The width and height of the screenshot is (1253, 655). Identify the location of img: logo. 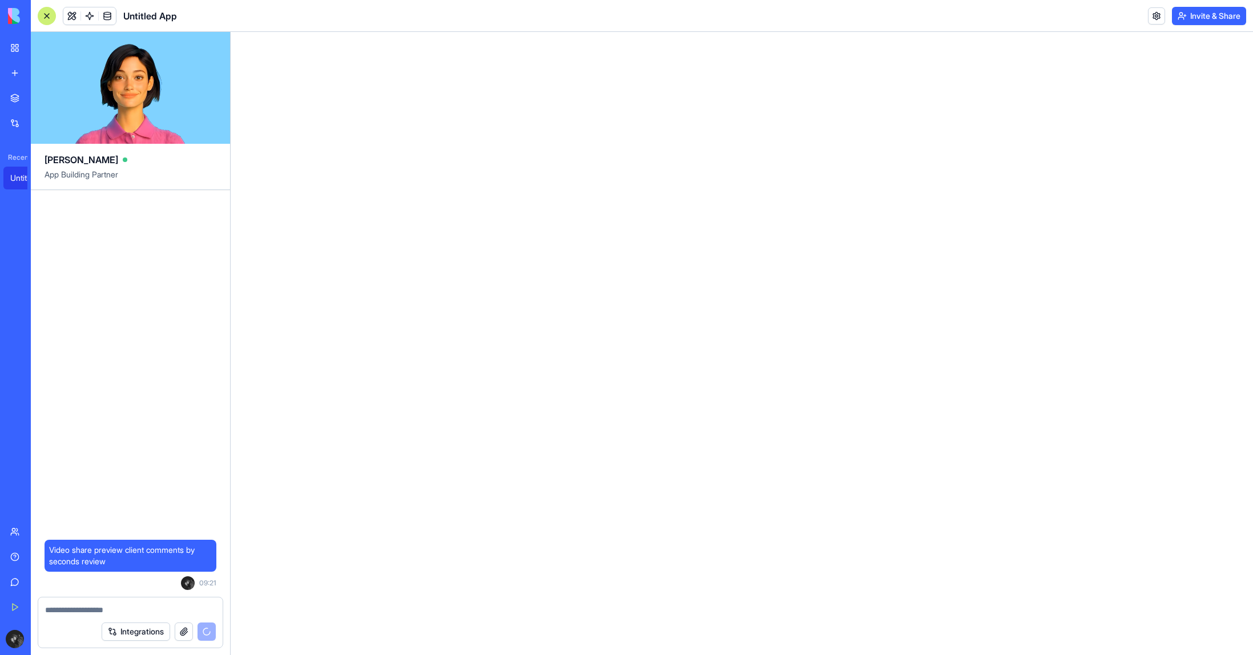
(43, 16).